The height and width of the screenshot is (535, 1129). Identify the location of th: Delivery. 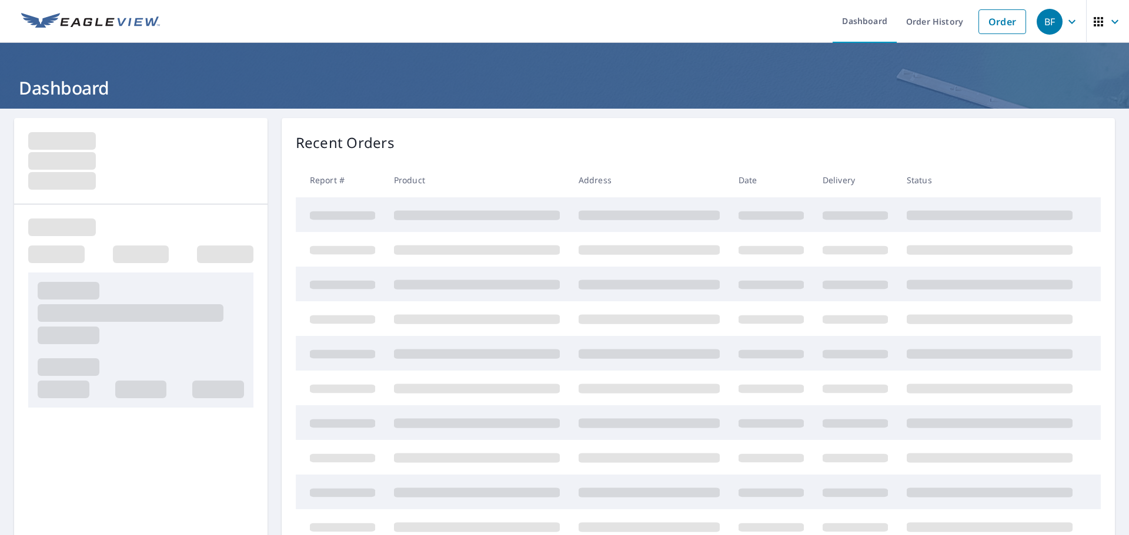
(855, 180).